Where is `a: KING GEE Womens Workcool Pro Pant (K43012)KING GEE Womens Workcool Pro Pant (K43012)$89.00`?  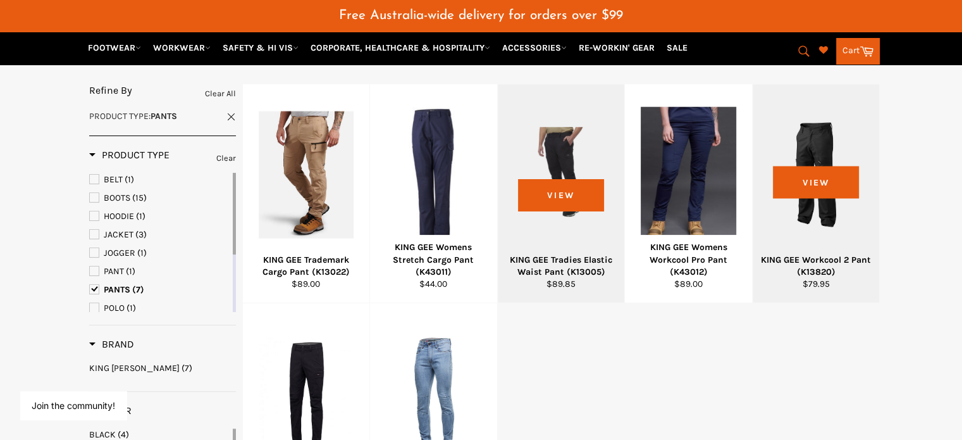
a: KING GEE Womens Workcool Pro Pant (K43012)KING GEE Womens Workcool Pro Pant (K43012)$89.00 is located at coordinates (688, 194).